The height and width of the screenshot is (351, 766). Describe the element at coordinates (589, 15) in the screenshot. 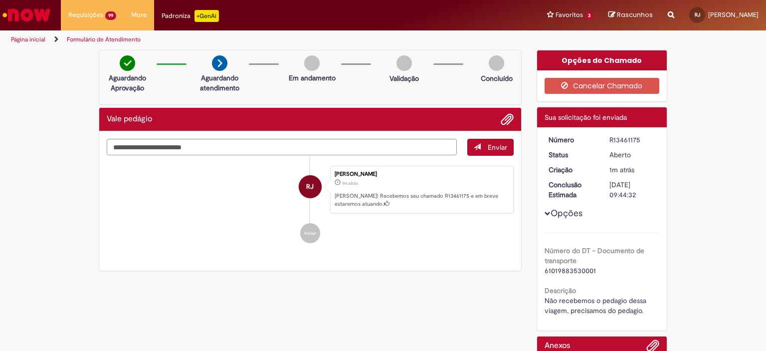

I see `span: 3` at that location.